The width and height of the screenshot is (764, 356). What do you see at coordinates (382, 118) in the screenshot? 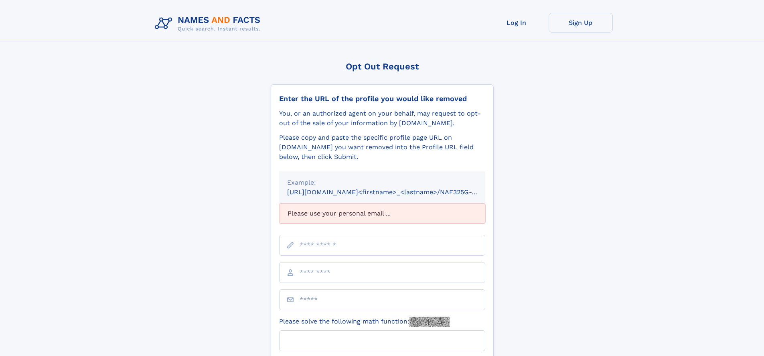
I see `div: You, or an authorized agent on your behalf, may request to opt-out of the sale of your informatio...` at bounding box center [382, 118].